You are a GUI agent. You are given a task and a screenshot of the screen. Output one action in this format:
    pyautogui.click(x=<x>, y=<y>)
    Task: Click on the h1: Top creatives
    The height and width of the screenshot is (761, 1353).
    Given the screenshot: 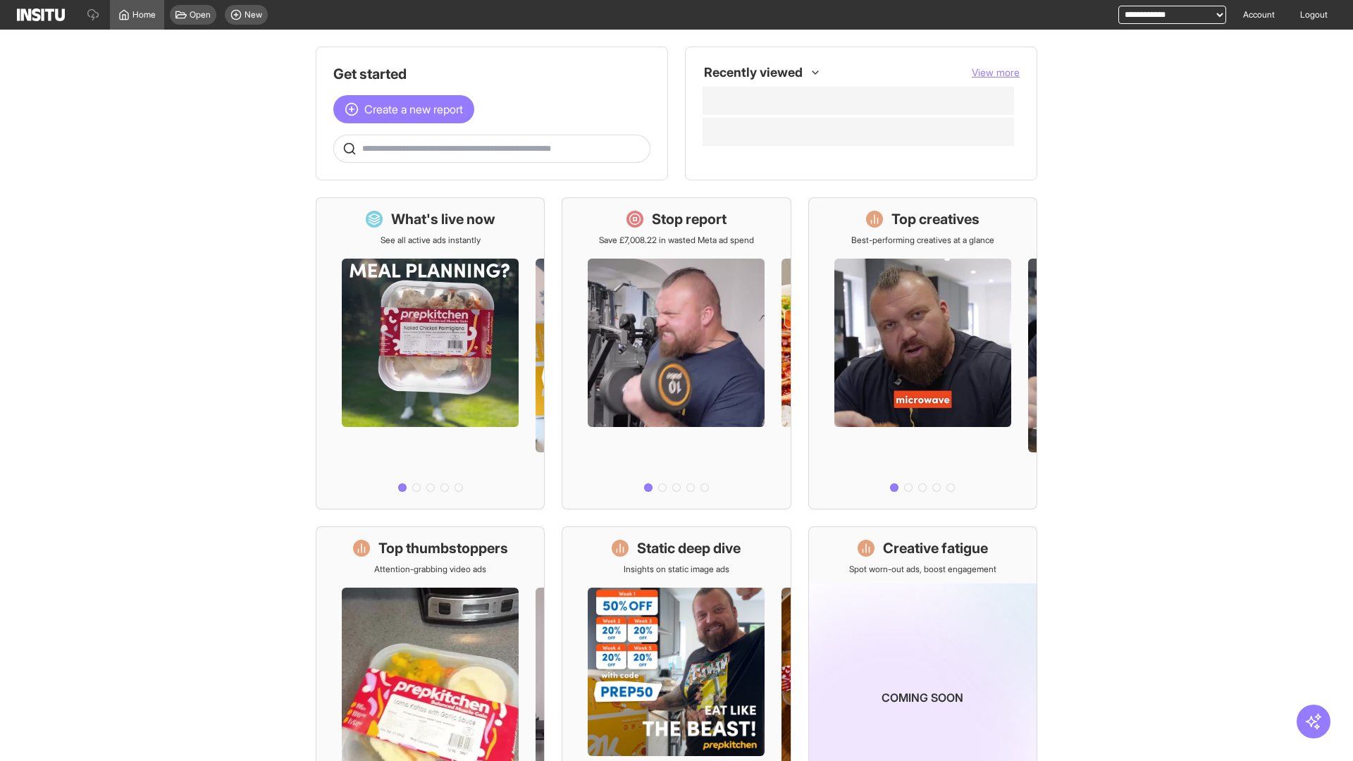 What is the action you would take?
    pyautogui.click(x=935, y=219)
    